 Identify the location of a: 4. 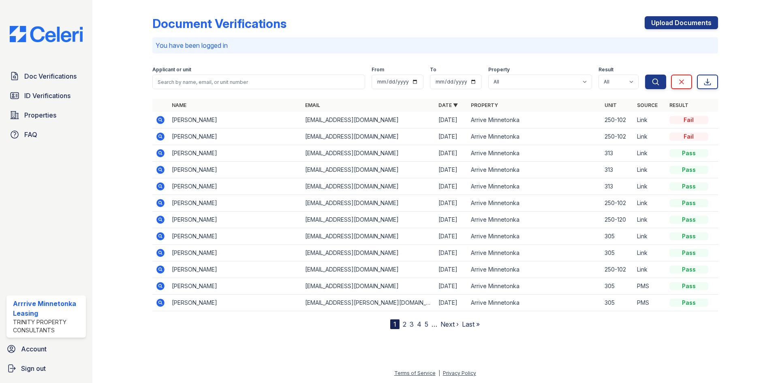
(419, 324).